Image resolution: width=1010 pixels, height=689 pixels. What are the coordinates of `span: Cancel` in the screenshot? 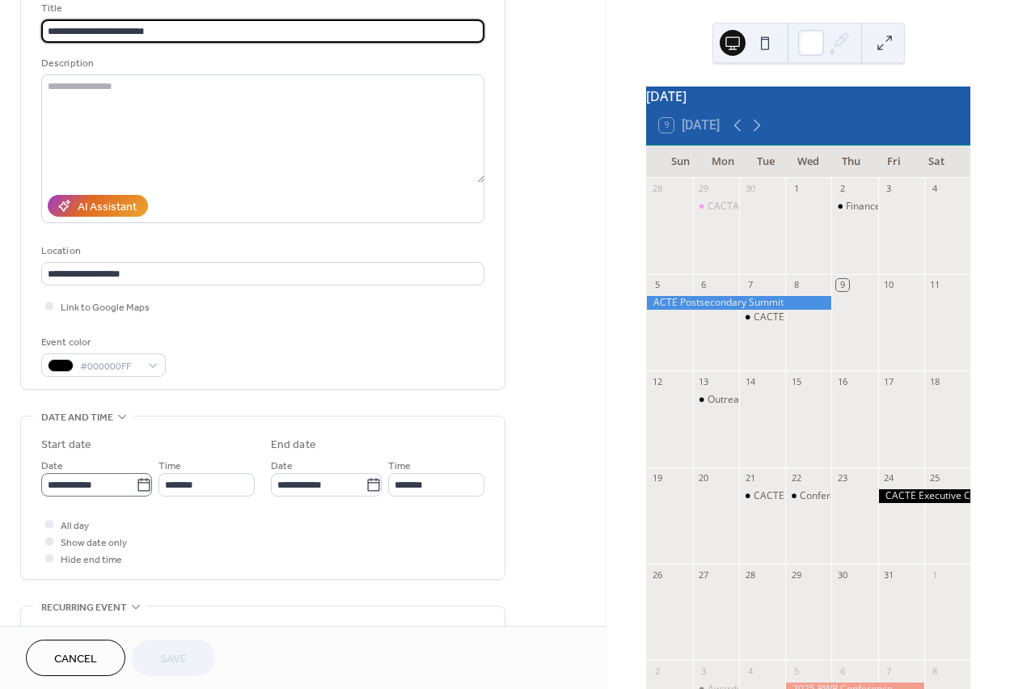 It's located at (75, 659).